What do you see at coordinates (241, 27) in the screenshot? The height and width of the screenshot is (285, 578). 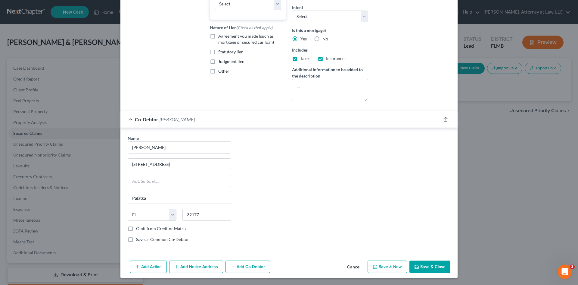 I see `label: Nature of Lien` at bounding box center [241, 27].